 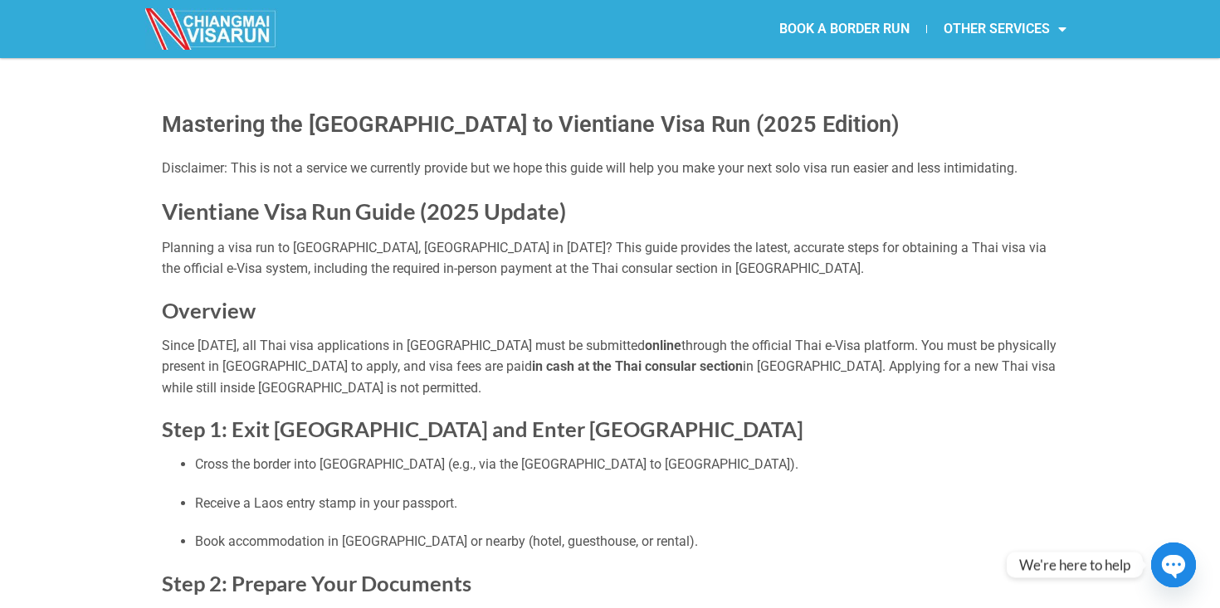 What do you see at coordinates (627, 504) in the screenshot?
I see `p: Receive a Laos entry stamp in your passport.` at bounding box center [627, 504].